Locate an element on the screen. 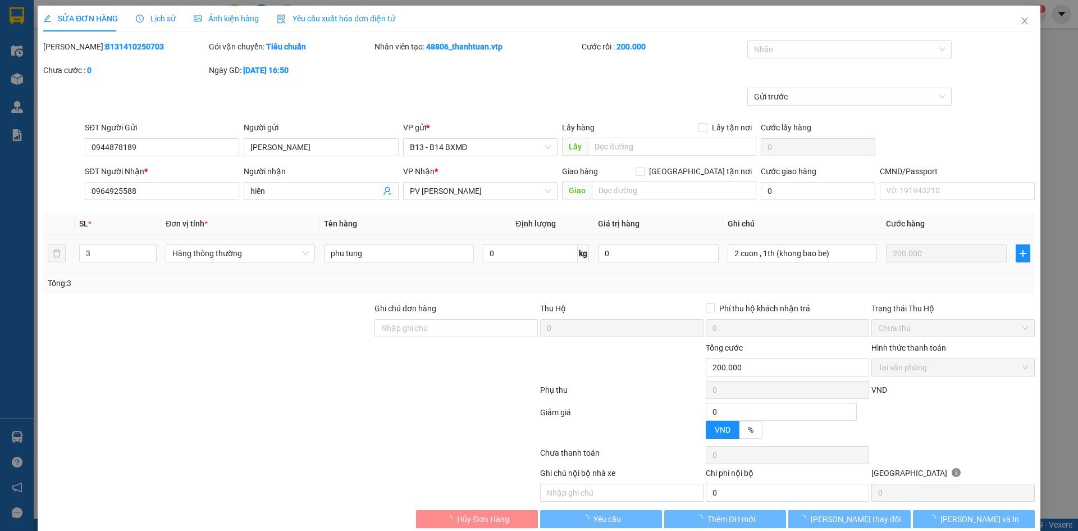 The width and height of the screenshot is (1078, 531). input: Cước giao hàng is located at coordinates (818, 191).